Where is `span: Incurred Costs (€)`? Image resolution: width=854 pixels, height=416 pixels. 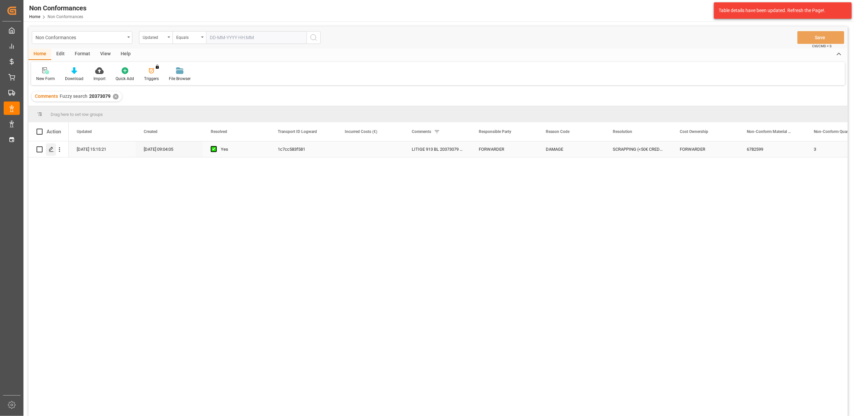
span: Incurred Costs (€) is located at coordinates (361, 132).